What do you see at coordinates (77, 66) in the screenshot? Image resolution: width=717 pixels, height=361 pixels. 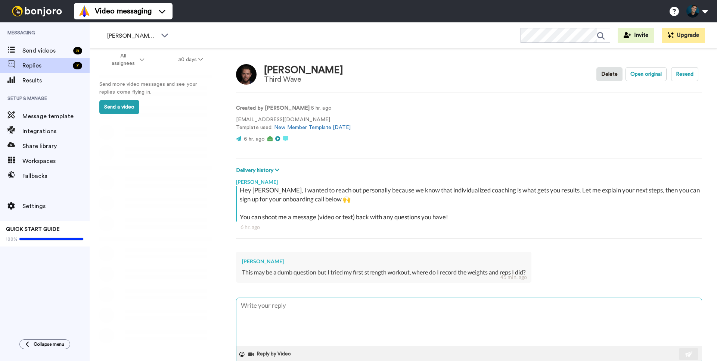 I see `div: 7` at bounding box center [77, 66].